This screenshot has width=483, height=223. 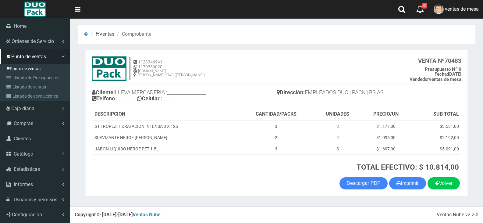 I want to click on span: Ordenes de Servicio, so click(x=33, y=41).